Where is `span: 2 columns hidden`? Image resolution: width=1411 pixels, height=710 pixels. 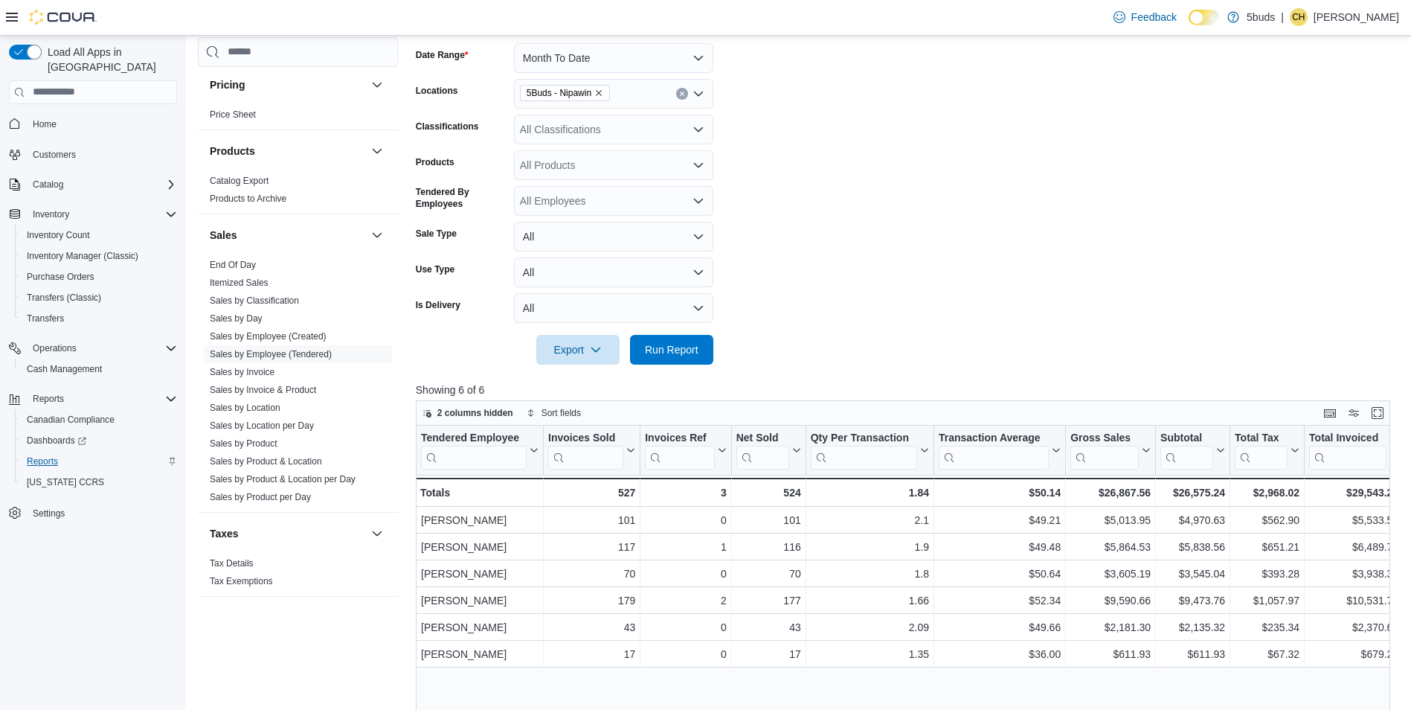 span: 2 columns hidden is located at coordinates (475, 413).